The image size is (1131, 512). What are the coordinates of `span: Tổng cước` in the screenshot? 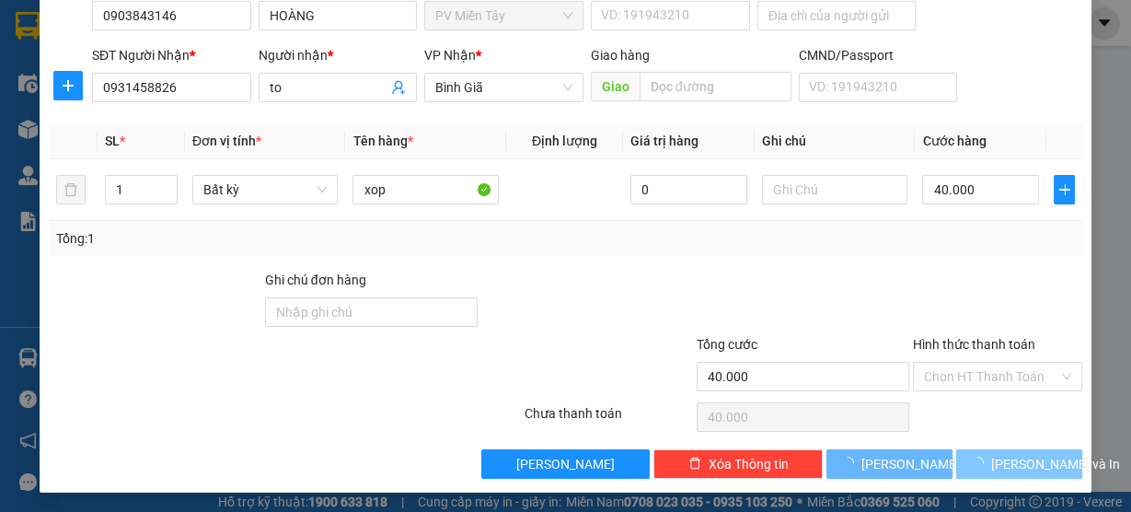 It's located at (727, 344).